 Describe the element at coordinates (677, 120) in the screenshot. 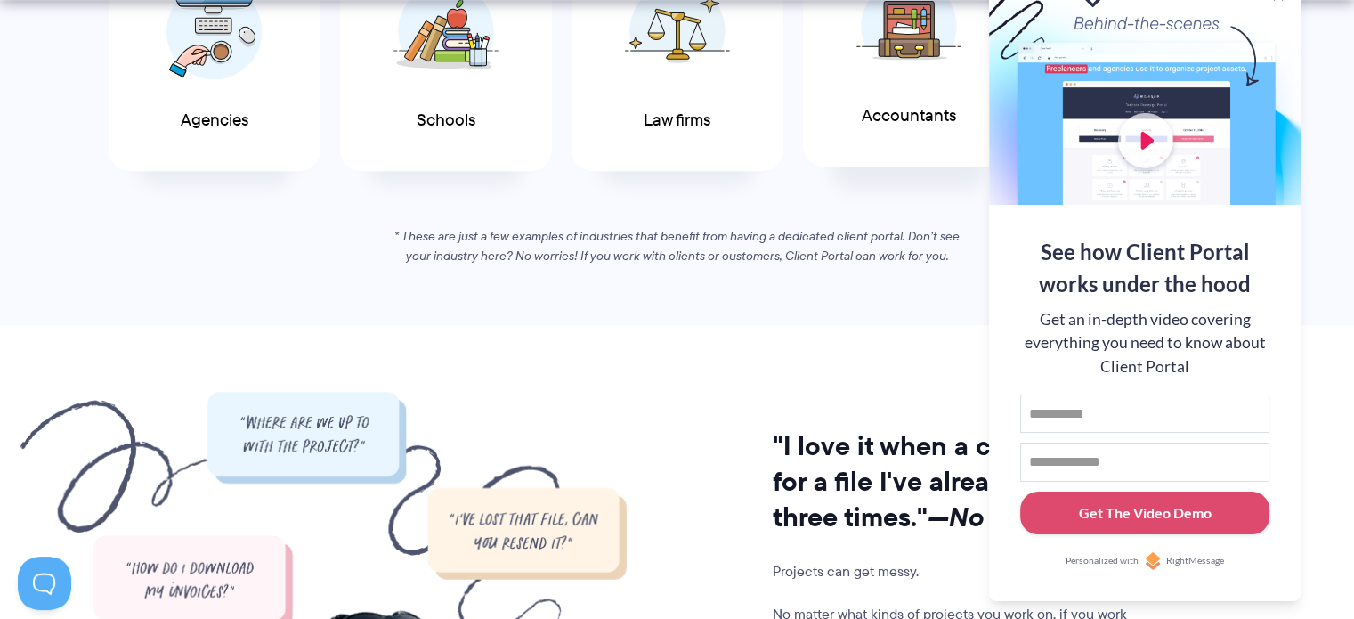

I see `span: Law firms` at that location.